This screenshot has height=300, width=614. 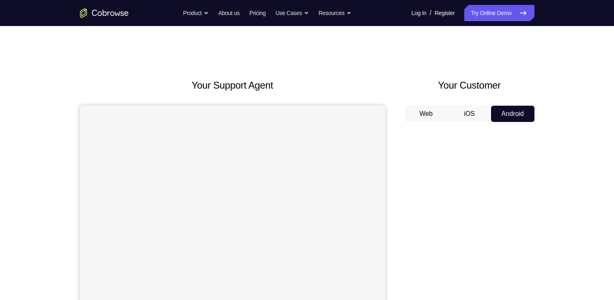 What do you see at coordinates (335, 13) in the screenshot?
I see `button: Resources` at bounding box center [335, 13].